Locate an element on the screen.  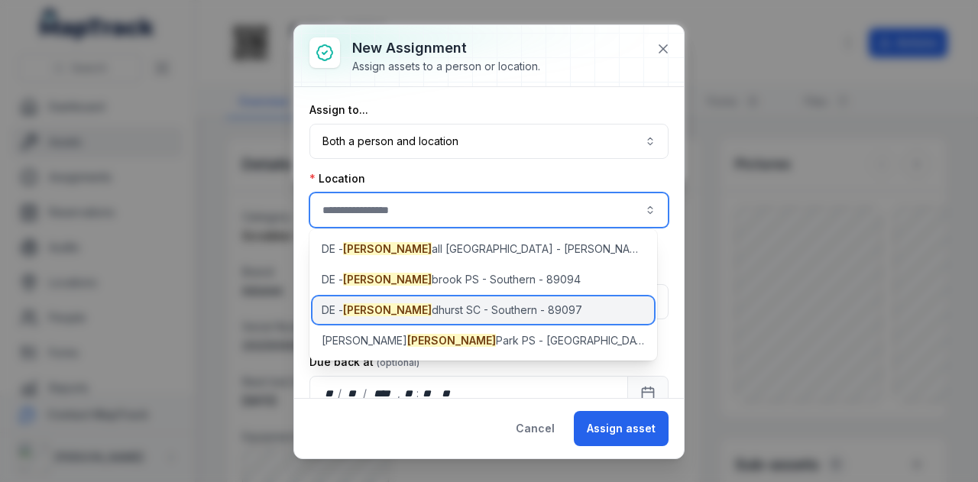
div: hour, is located at coordinates (410, 394).